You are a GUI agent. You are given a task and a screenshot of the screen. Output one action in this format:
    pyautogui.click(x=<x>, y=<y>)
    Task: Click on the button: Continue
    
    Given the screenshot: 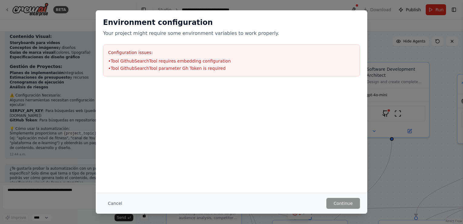 What is the action you would take?
    pyautogui.click(x=343, y=203)
    